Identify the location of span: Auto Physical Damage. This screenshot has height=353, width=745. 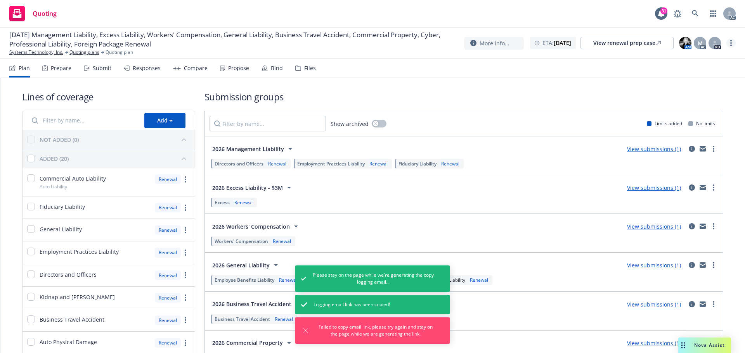
(68, 342).